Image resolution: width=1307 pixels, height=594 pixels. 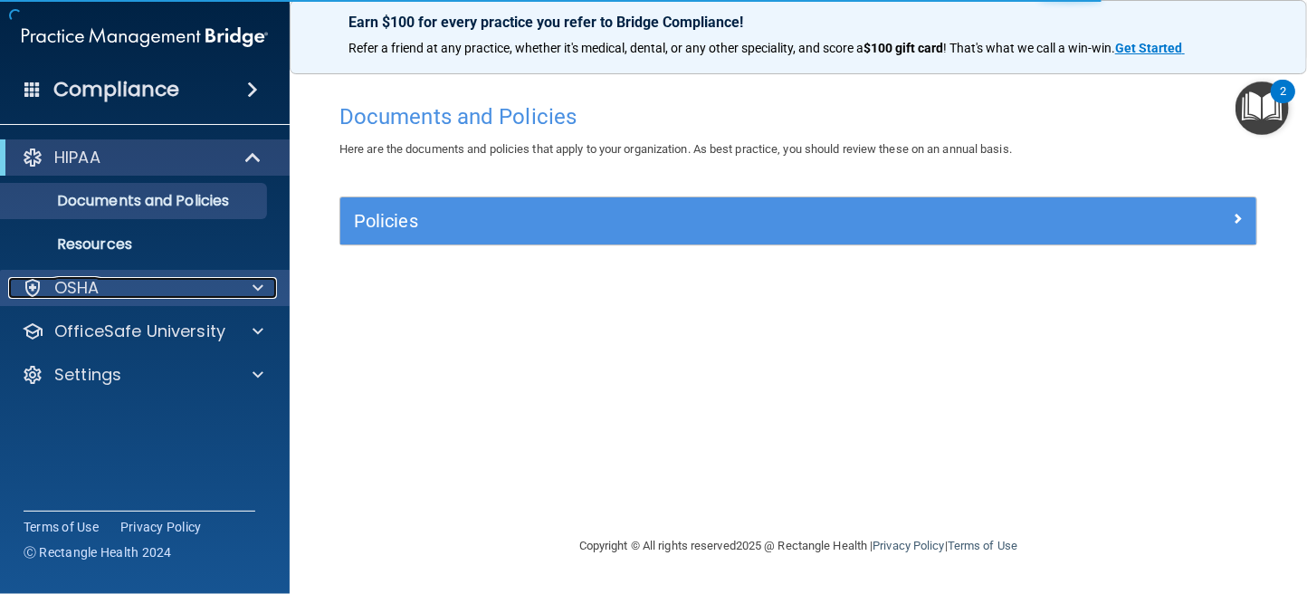 I want to click on p: OfficeSafe University, so click(x=139, y=331).